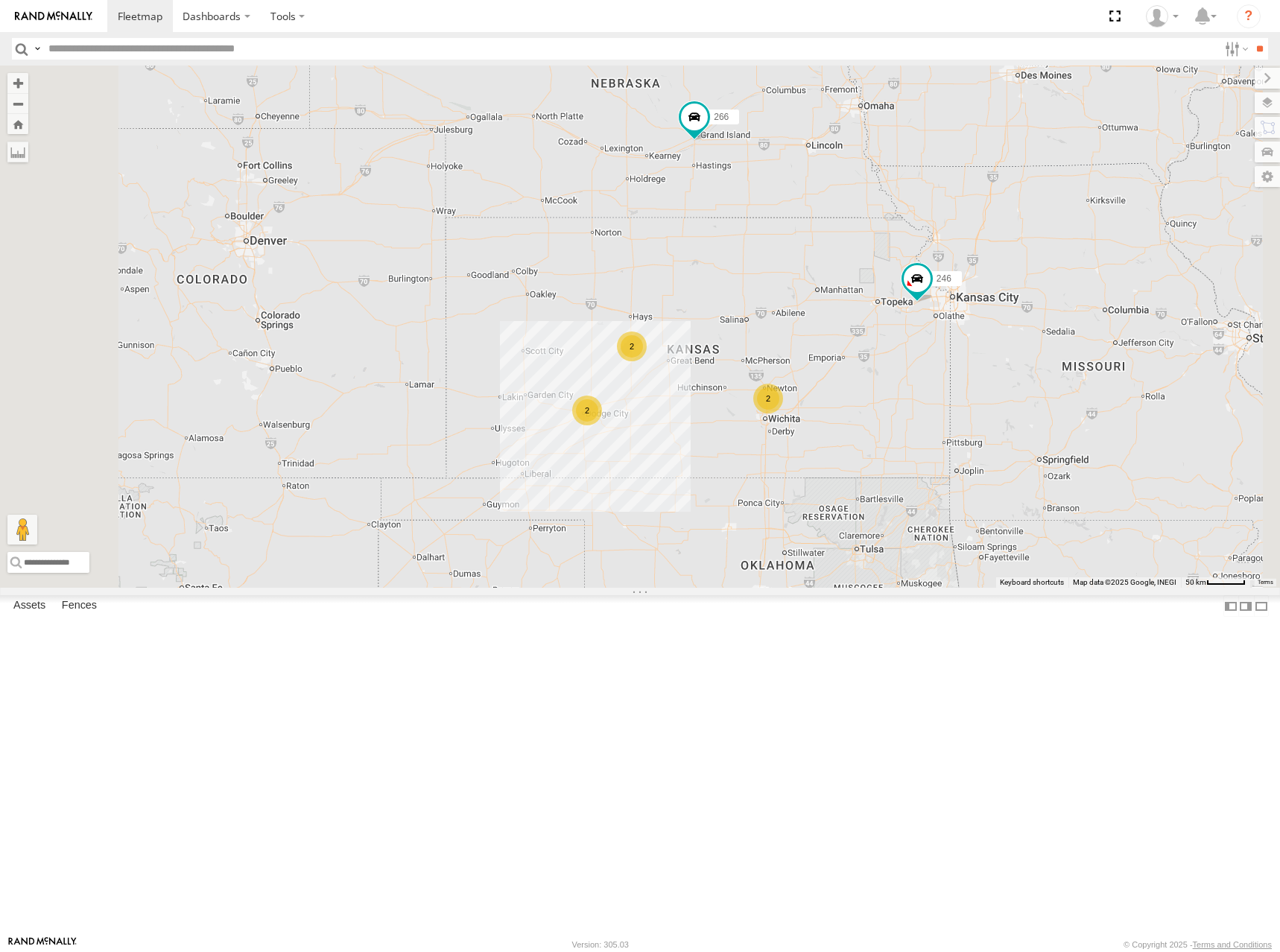  What do you see at coordinates (18, 103) in the screenshot?
I see `button: Zoom out` at bounding box center [18, 103].